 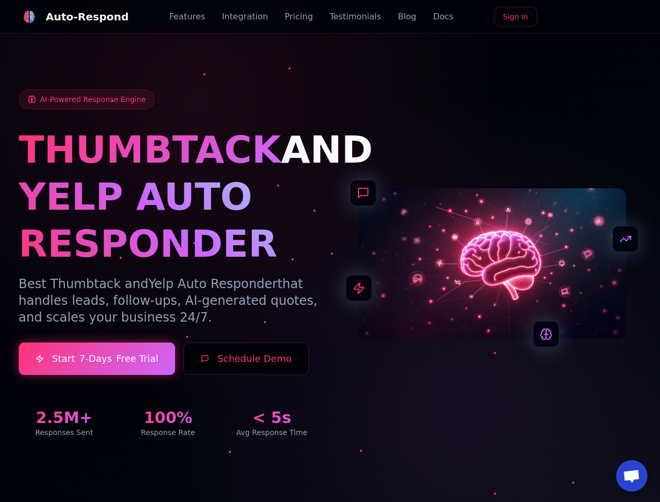 What do you see at coordinates (246, 358) in the screenshot?
I see `button: Schedule Demo` at bounding box center [246, 358].